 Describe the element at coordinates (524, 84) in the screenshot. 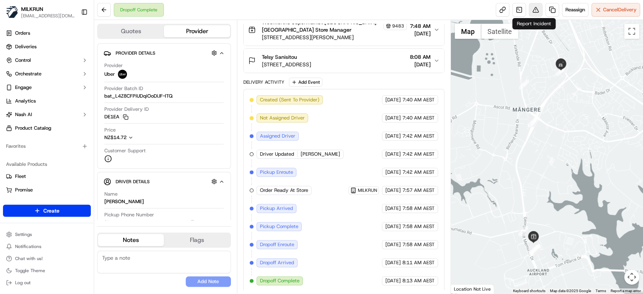

I see `div: 12` at that location.